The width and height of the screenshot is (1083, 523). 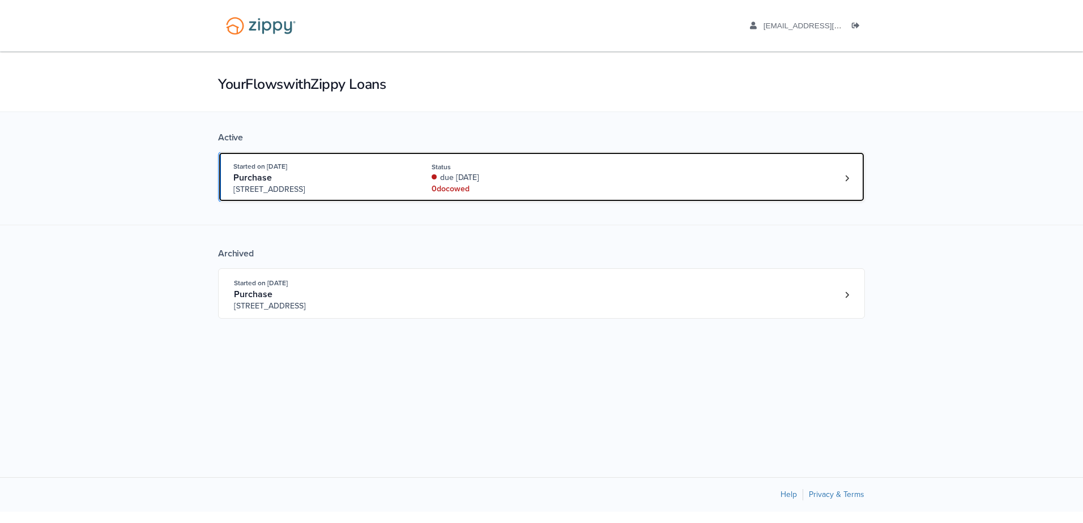 I want to click on a: Loan number 4082662, so click(x=847, y=295).